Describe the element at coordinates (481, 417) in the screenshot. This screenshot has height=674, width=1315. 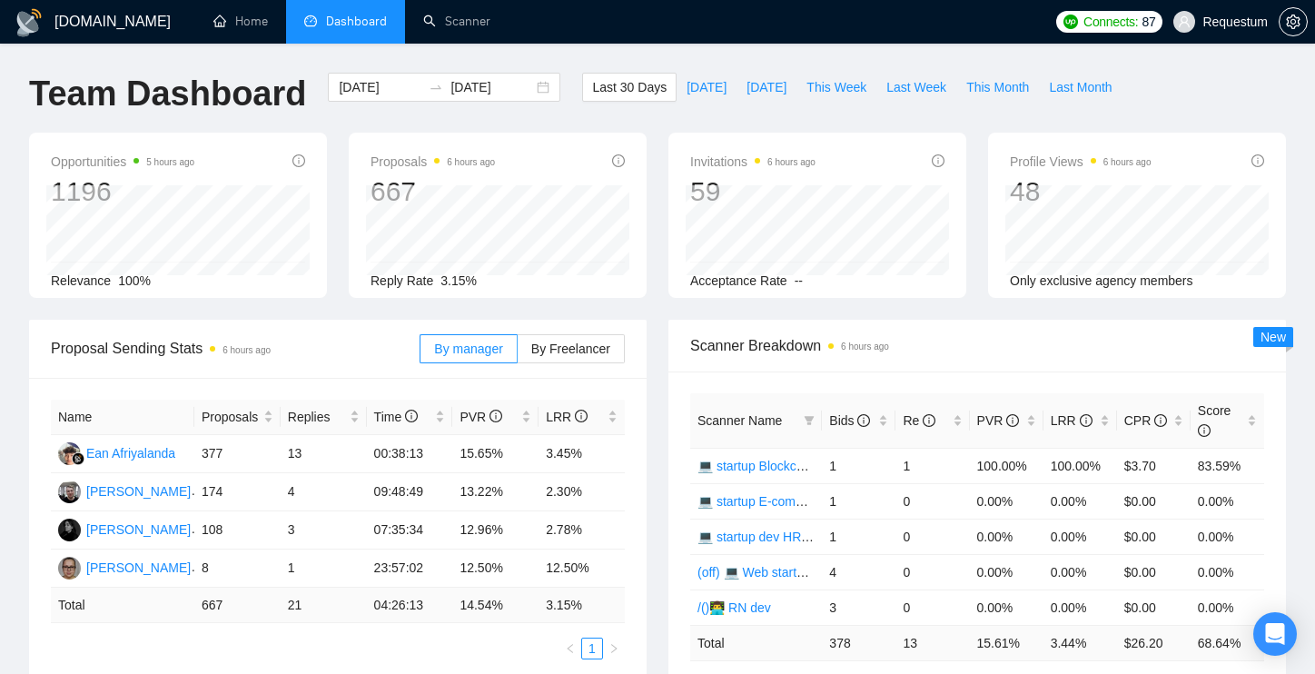
I see `span: PVR` at that location.